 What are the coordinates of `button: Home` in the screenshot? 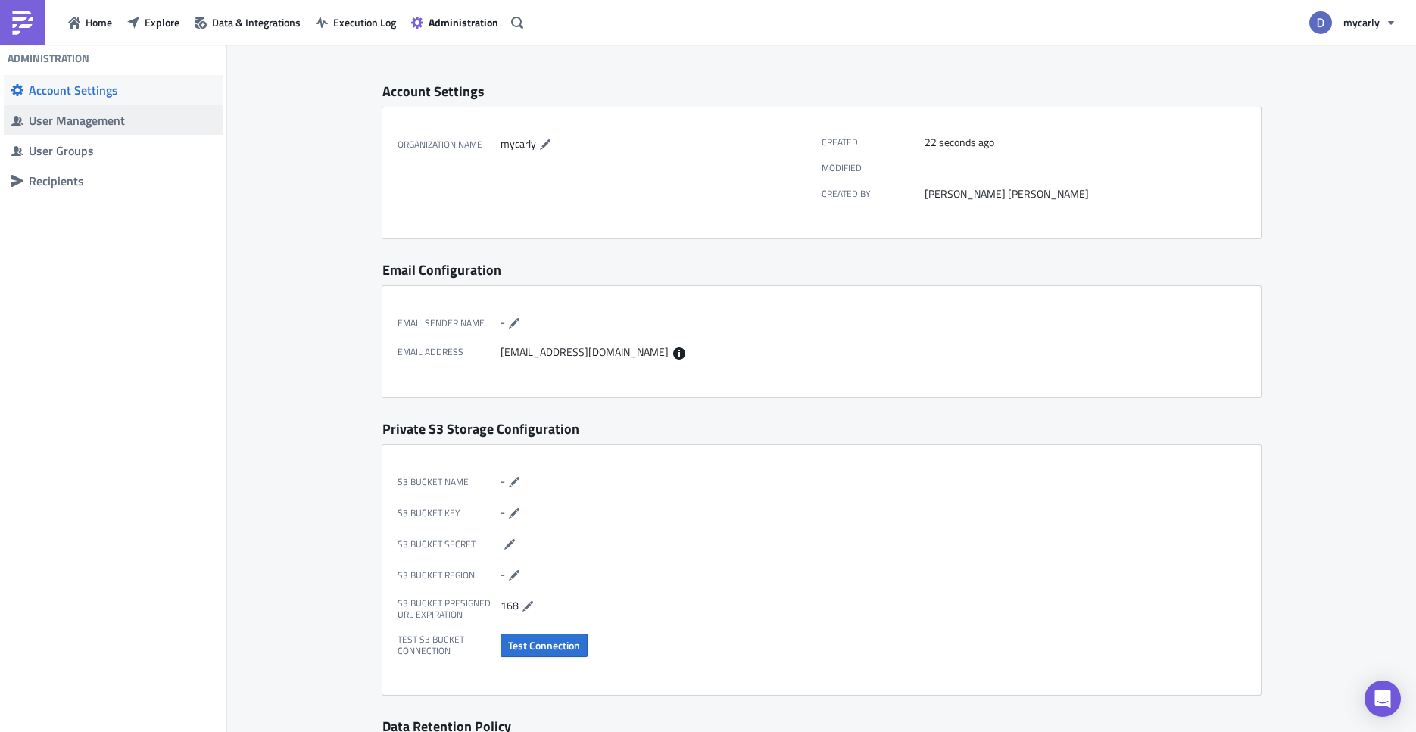 It's located at (90, 22).